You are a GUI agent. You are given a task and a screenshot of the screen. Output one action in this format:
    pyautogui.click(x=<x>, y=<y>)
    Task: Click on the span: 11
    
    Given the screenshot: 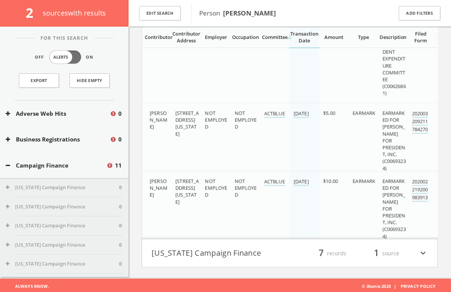 What is the action you would take?
    pyautogui.click(x=118, y=165)
    